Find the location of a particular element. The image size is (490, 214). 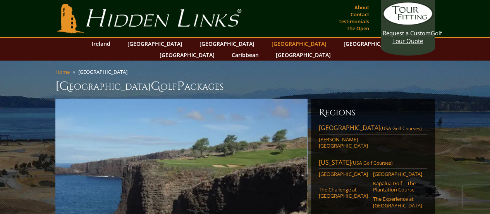

span: Request a Custom is located at coordinates (407, 33).